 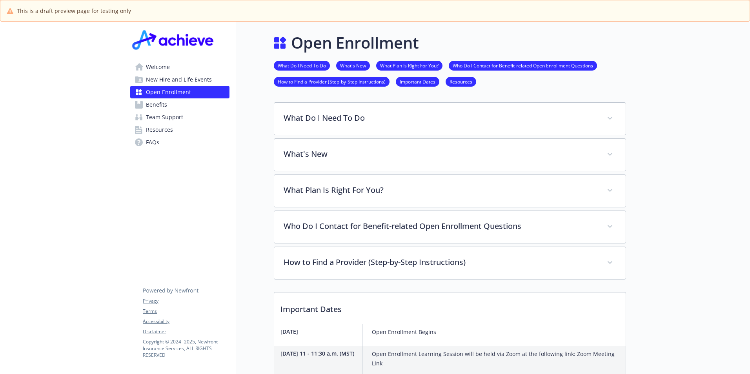 I want to click on p: What's New, so click(x=441, y=154).